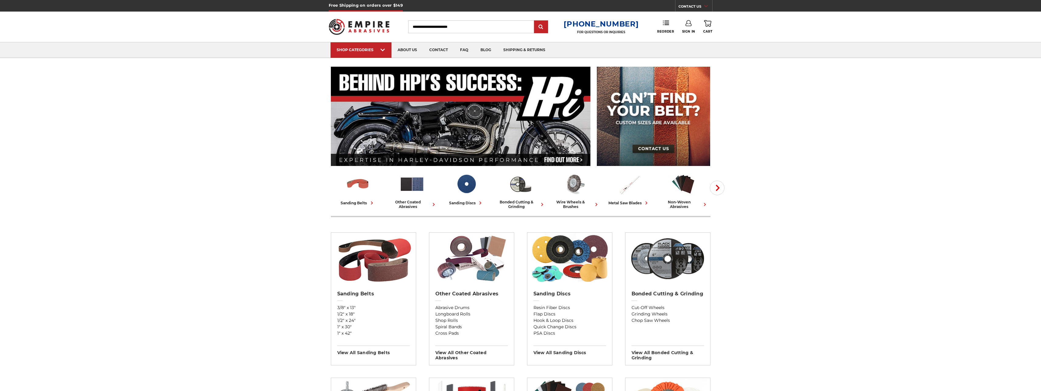  What do you see at coordinates (412, 204) in the screenshot?
I see `div: other coated abrasives` at bounding box center [412, 204].